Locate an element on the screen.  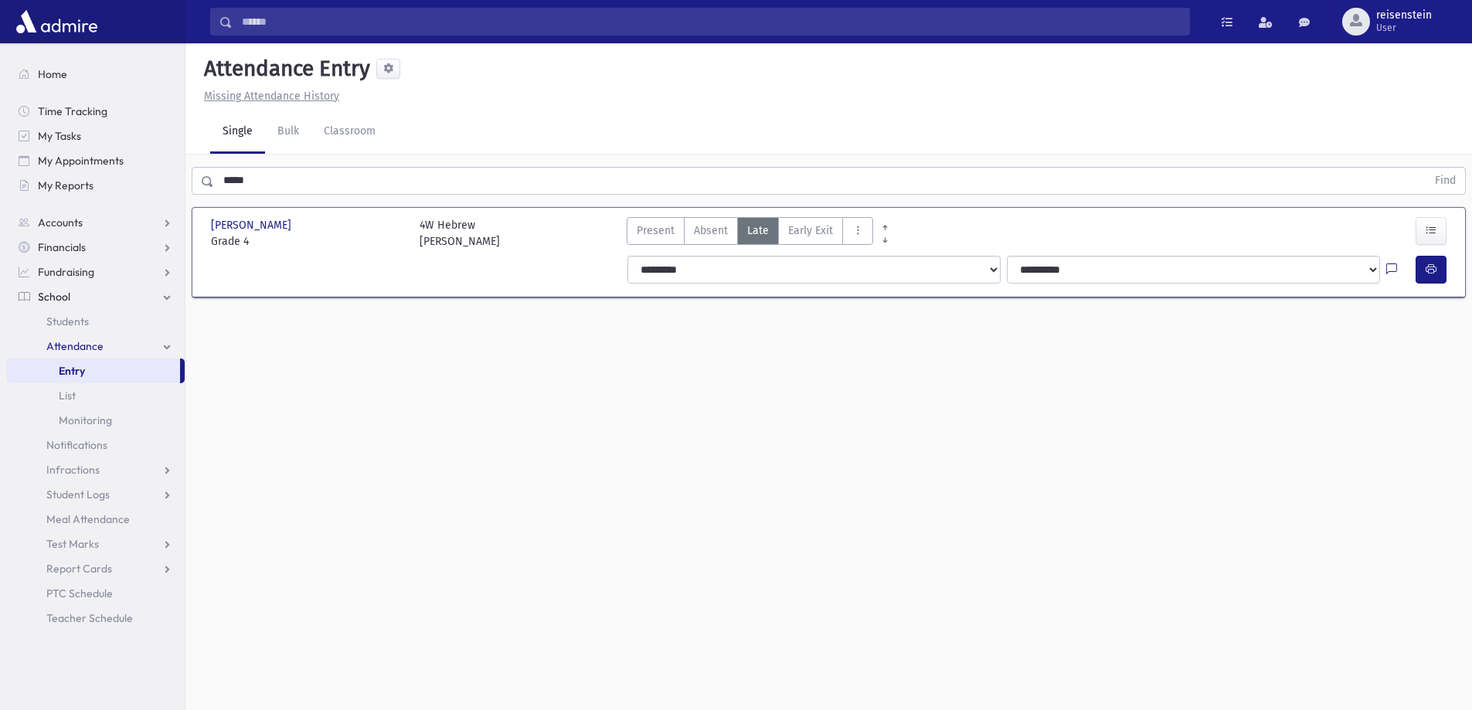
a: Entry is located at coordinates (93, 371).